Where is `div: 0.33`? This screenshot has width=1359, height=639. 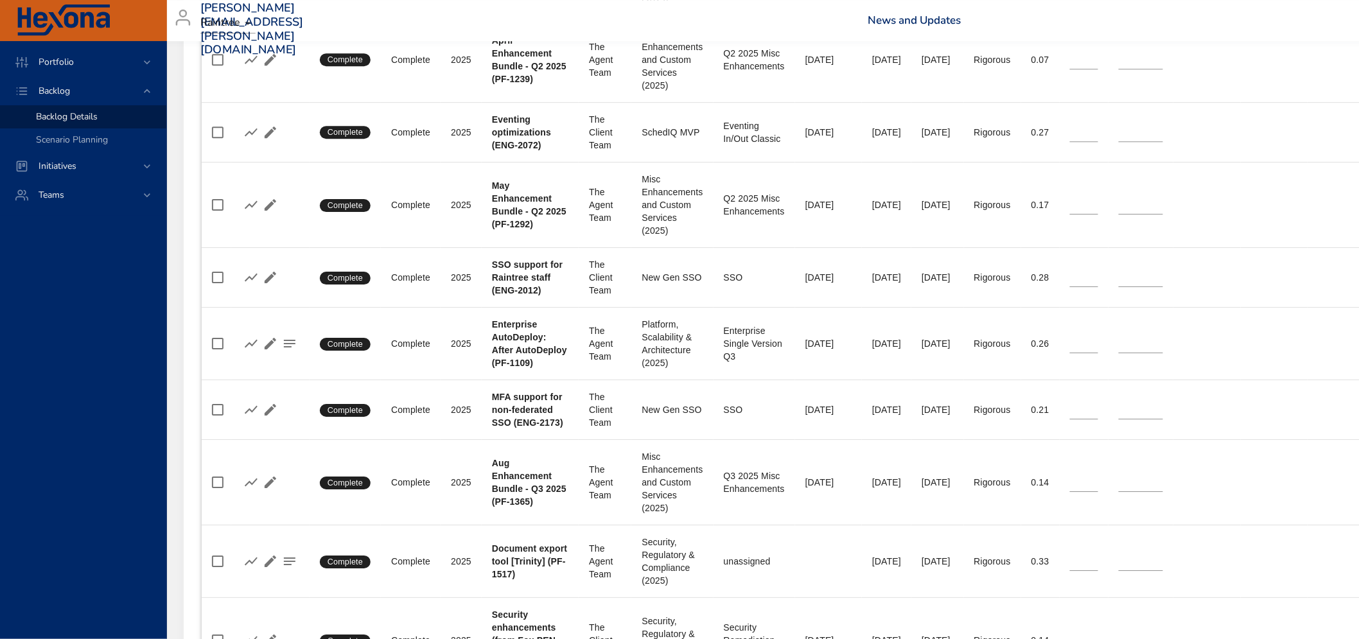 div: 0.33 is located at coordinates (1040, 561).